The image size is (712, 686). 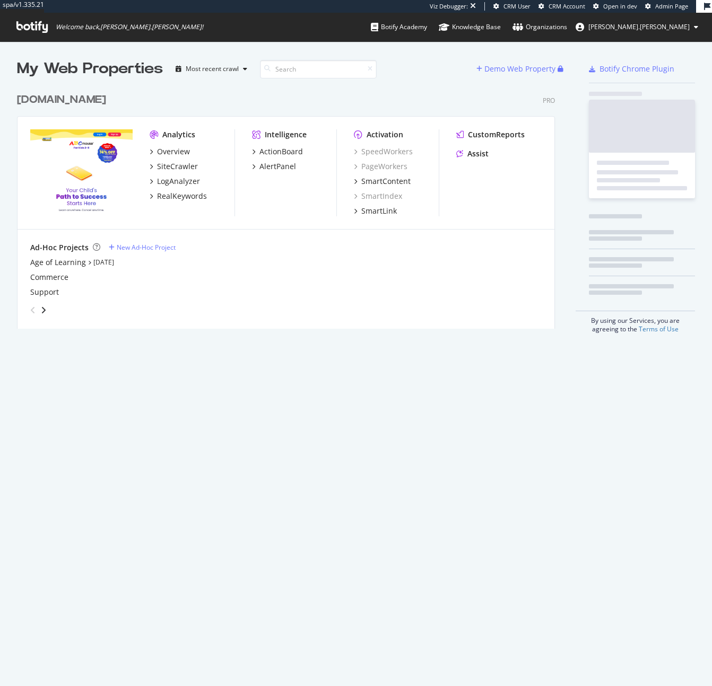 I want to click on div: Knowledge Base, so click(x=469, y=27).